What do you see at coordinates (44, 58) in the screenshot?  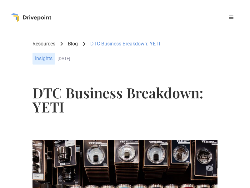 I see `div: Insights` at bounding box center [44, 58].